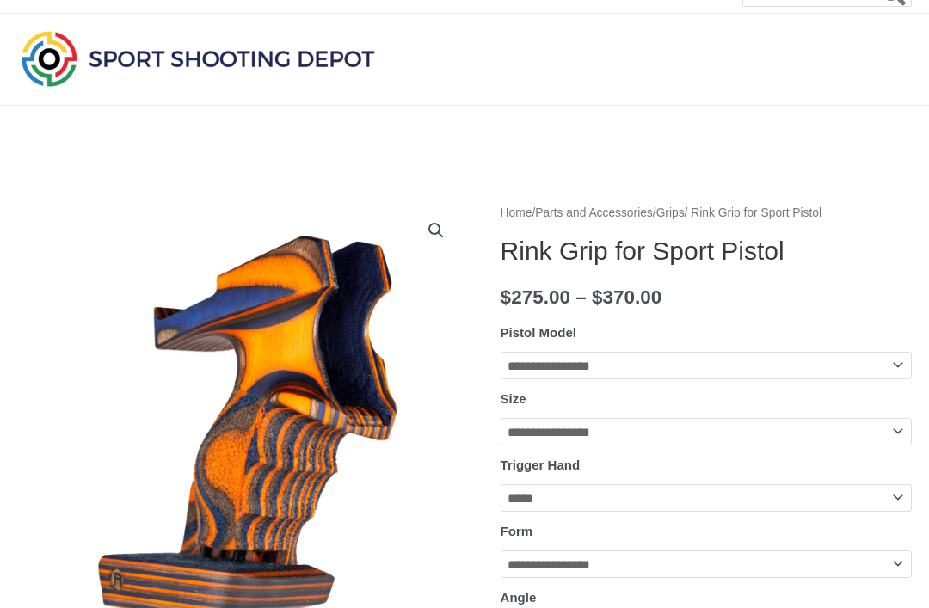 The image size is (929, 608). What do you see at coordinates (516, 213) in the screenshot?
I see `a: Home` at bounding box center [516, 213].